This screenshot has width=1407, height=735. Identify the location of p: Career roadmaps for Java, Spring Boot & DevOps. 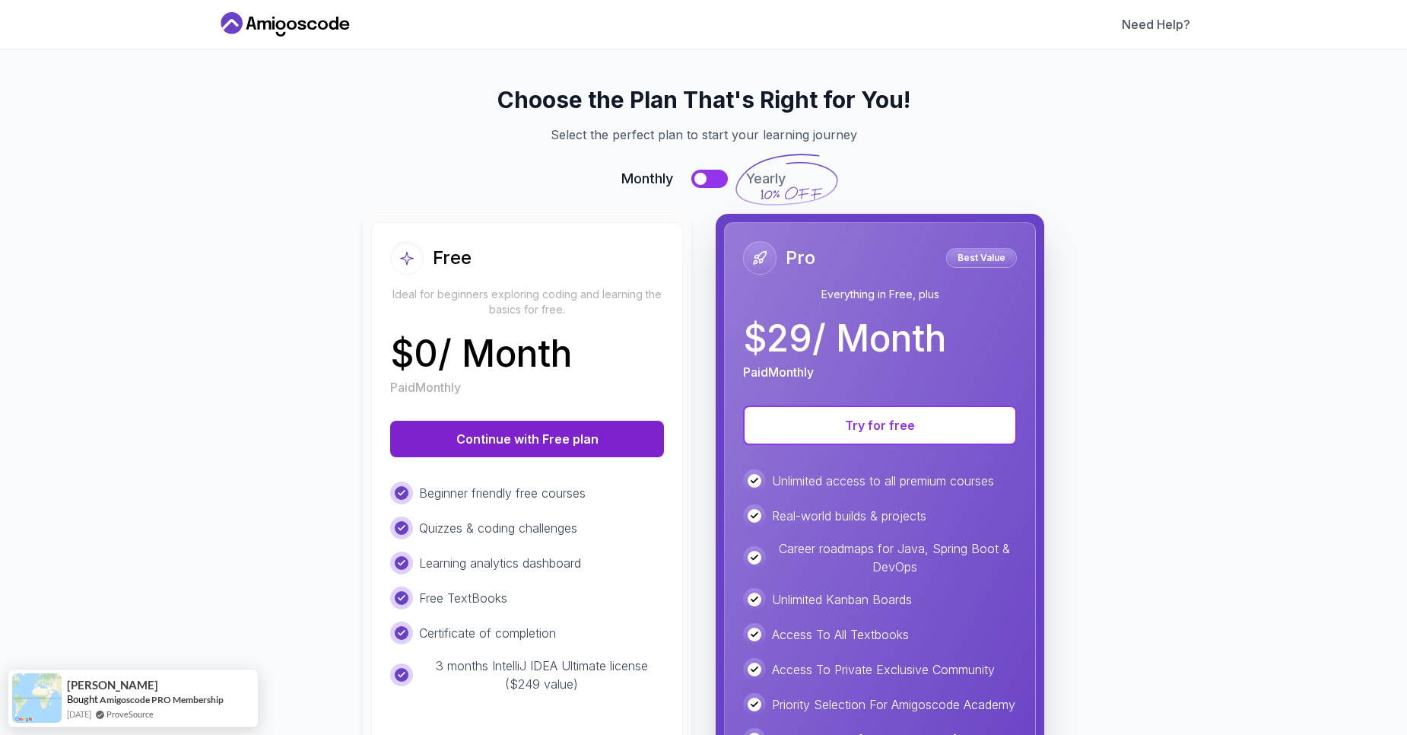
(895, 558).